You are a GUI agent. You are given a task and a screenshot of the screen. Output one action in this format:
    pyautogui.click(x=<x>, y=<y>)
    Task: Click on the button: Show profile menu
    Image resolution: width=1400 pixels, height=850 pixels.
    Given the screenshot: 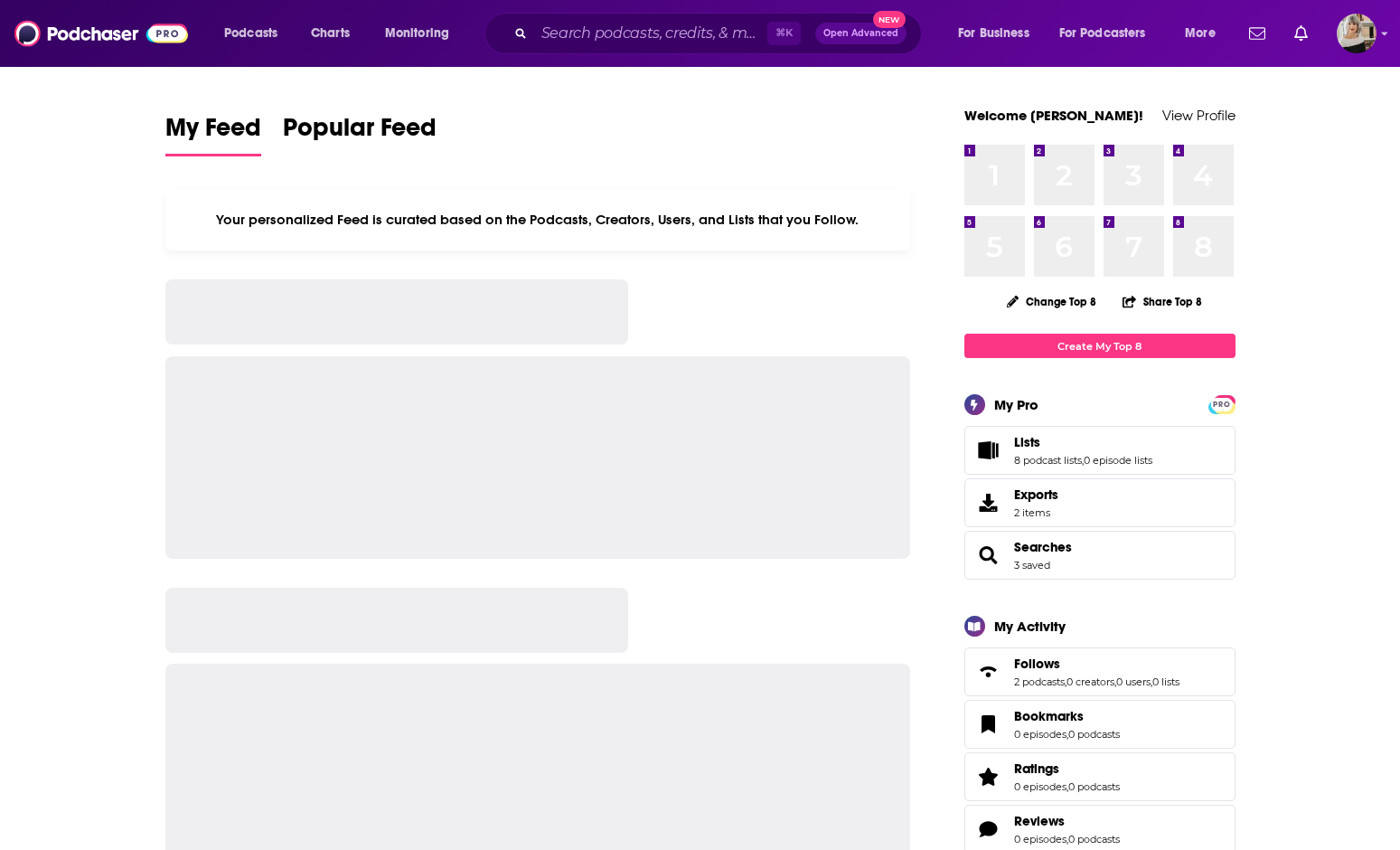 What is the action you would take?
    pyautogui.click(x=1357, y=34)
    